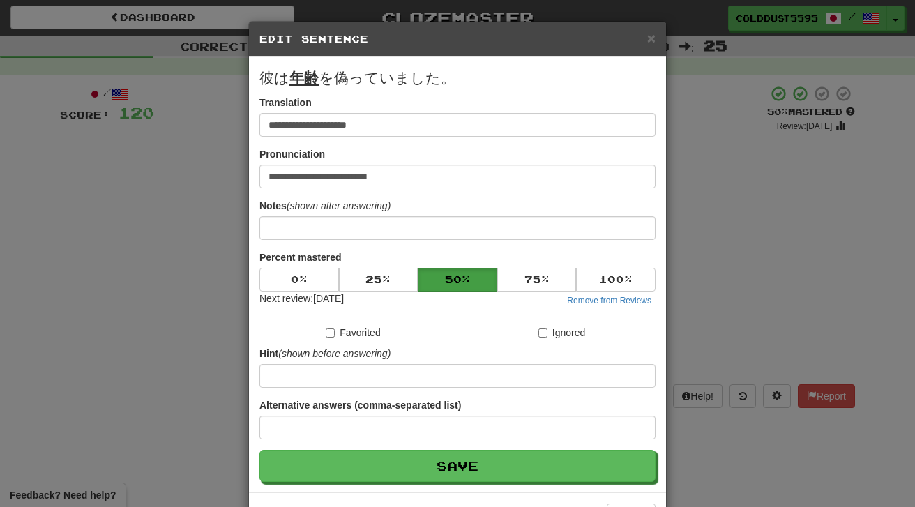 The width and height of the screenshot is (915, 507). What do you see at coordinates (330, 333) in the screenshot?
I see `input: Favorited` at bounding box center [330, 333].